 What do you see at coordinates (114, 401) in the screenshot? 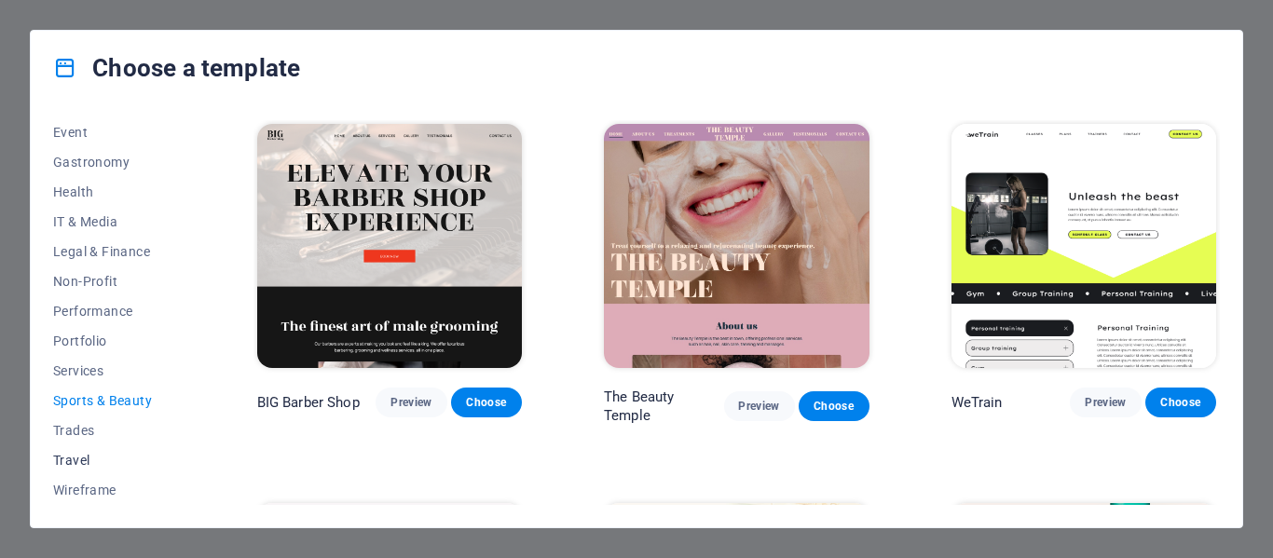
I see `span: Sports & Beauty` at bounding box center [114, 401].